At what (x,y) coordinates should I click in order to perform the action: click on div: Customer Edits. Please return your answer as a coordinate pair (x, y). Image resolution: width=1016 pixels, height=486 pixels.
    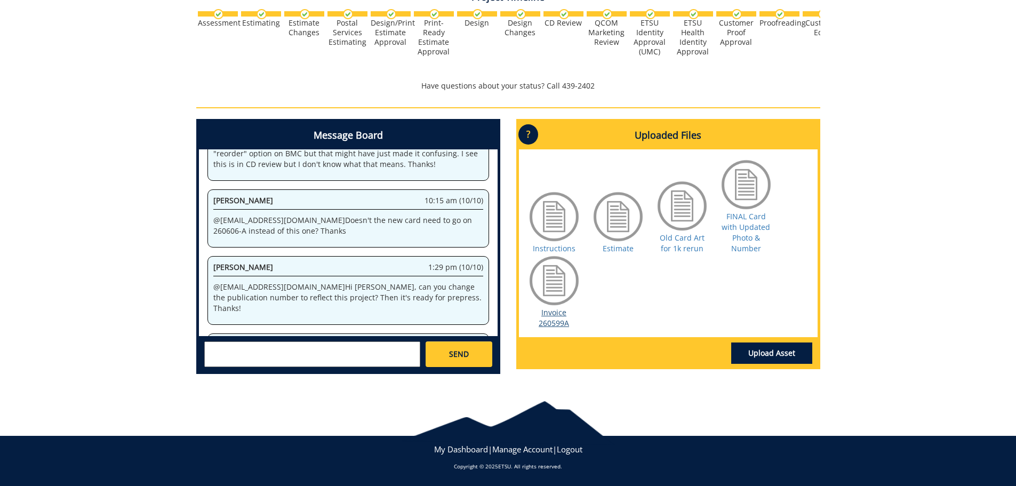
    Looking at the image, I should click on (822, 28).